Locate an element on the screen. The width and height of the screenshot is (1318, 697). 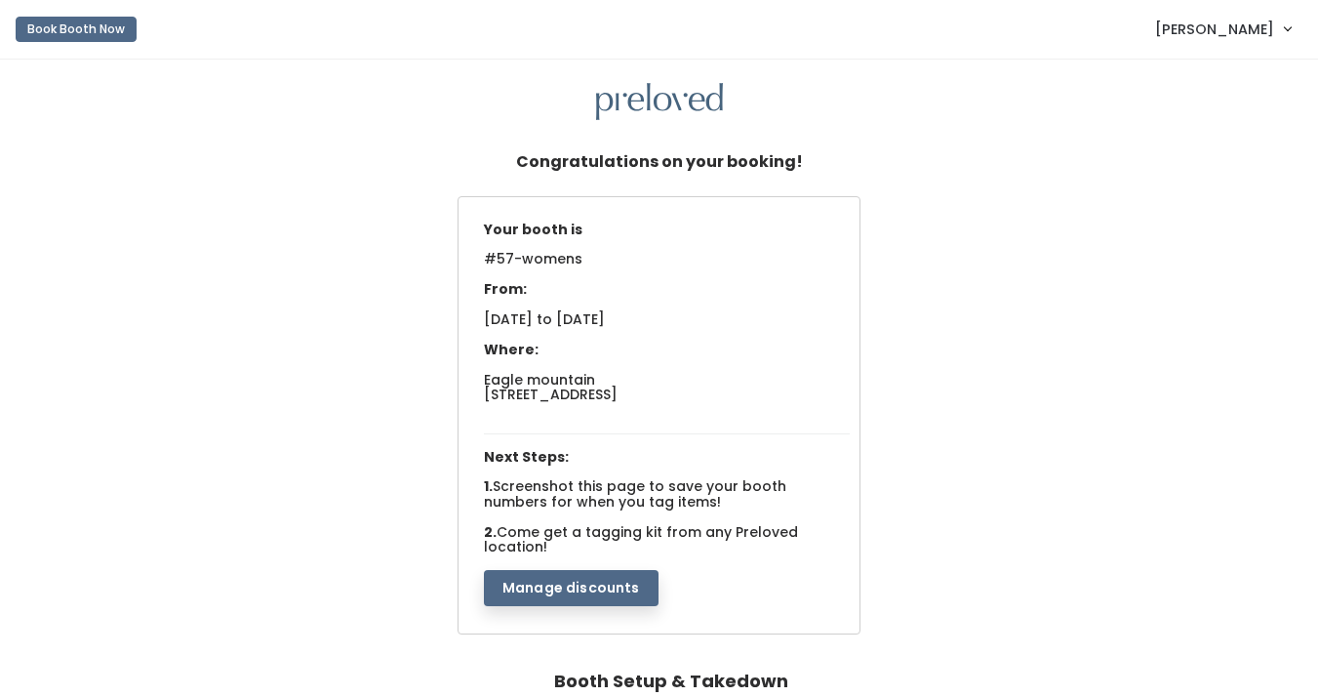
a: Book Booth Now is located at coordinates (76, 29).